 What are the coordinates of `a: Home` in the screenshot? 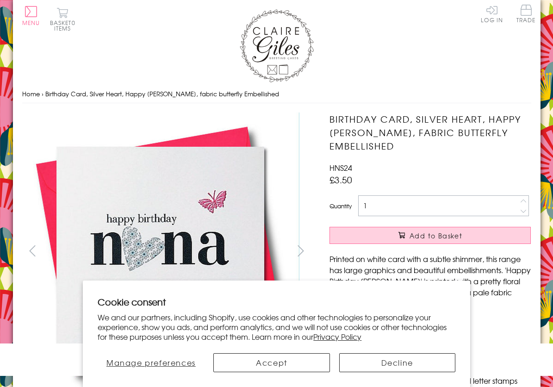 It's located at (31, 93).